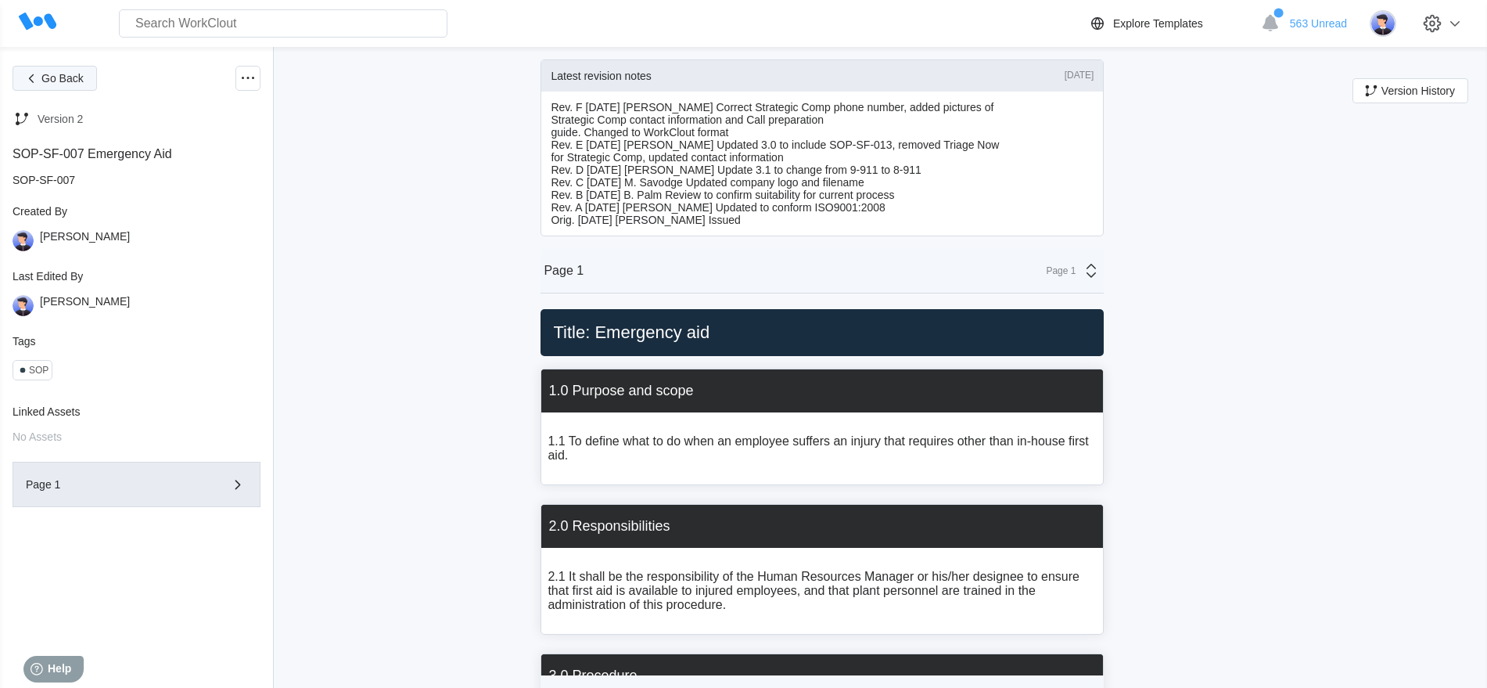 The height and width of the screenshot is (688, 1487). I want to click on input: Search WorkClout, so click(283, 23).